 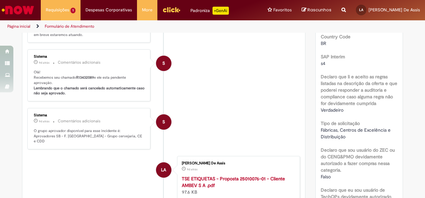 What do you see at coordinates (44, 63) in the screenshot?
I see `time: 20/08/2025 11:49:47` at bounding box center [44, 63].